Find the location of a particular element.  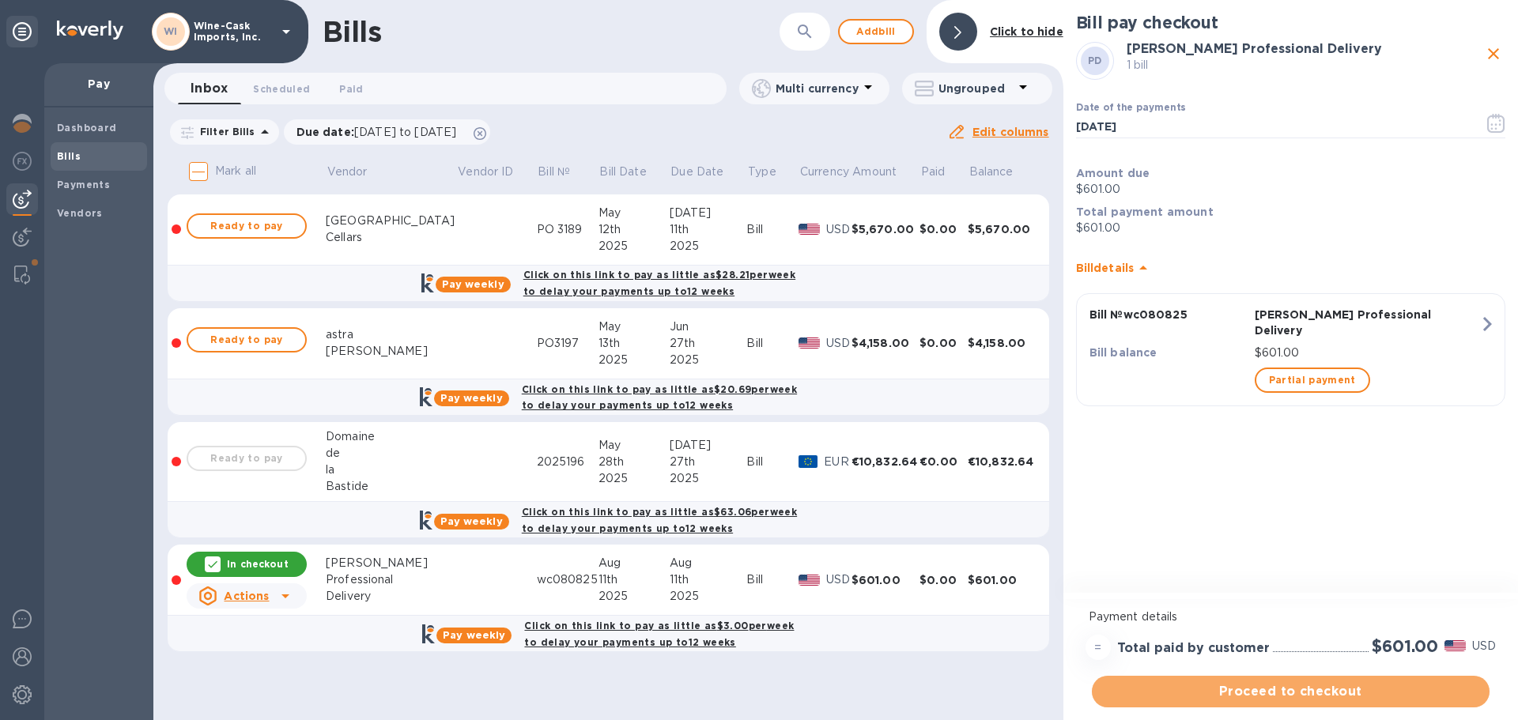

p: Bill balance is located at coordinates (1168, 353).